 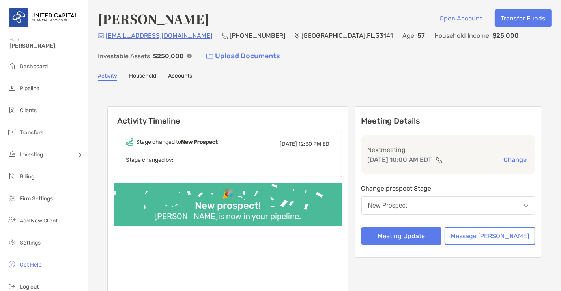 I want to click on p: Meeting Details, so click(x=448, y=121).